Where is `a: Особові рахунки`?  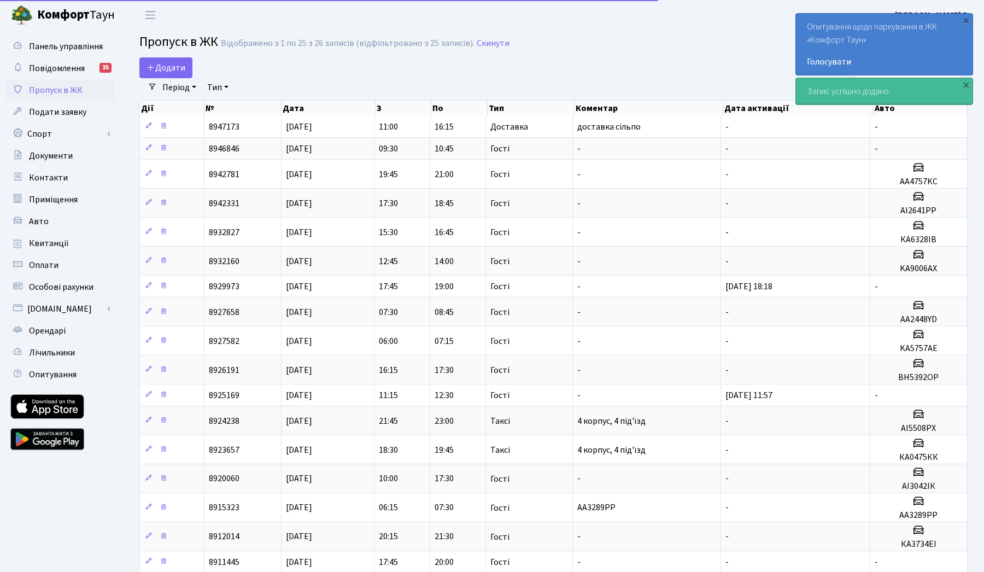
a: Особові рахунки is located at coordinates (60, 287).